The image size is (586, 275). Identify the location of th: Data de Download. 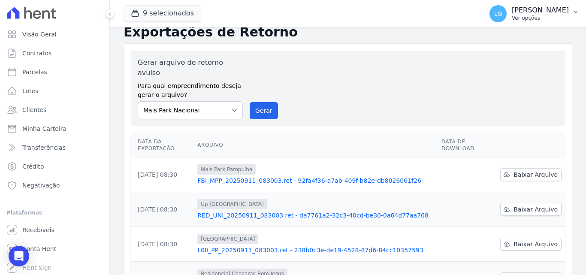
(467, 145).